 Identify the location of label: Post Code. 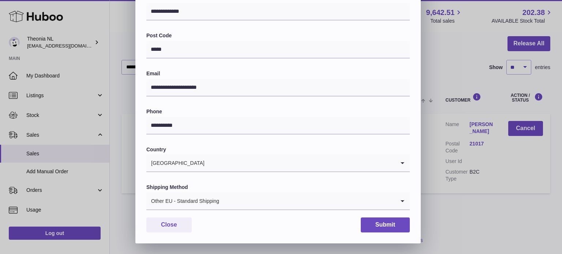
(278, 35).